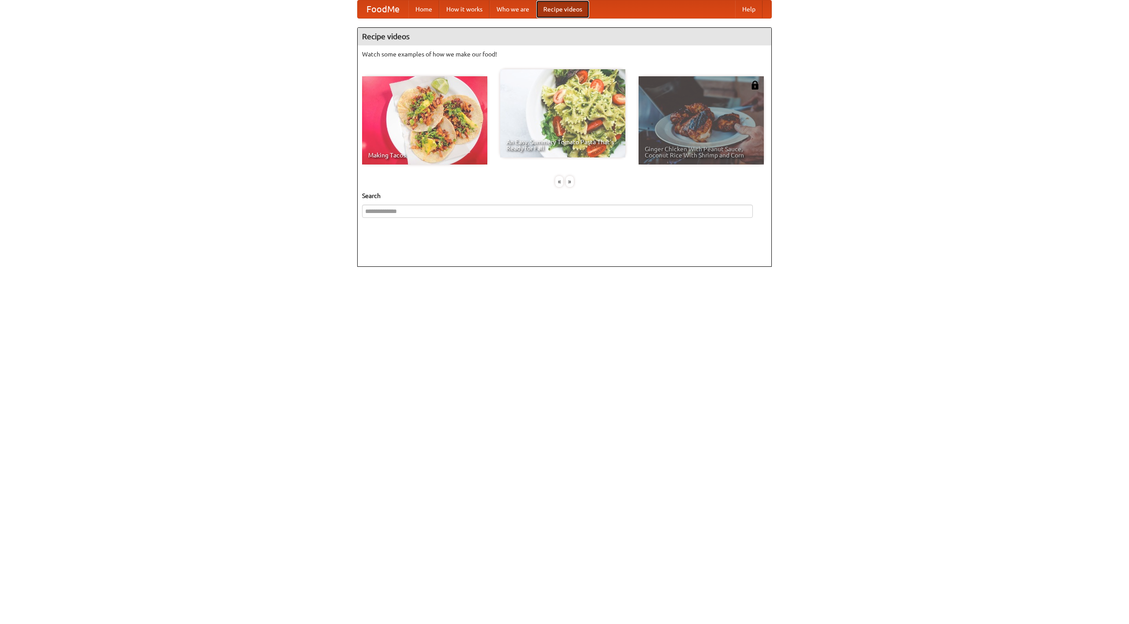  I want to click on a: FoodMe, so click(383, 9).